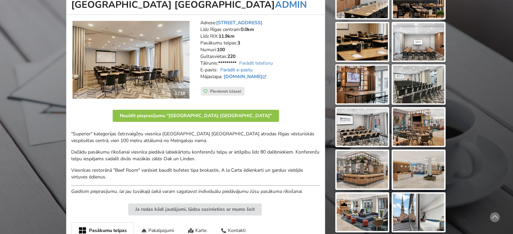 The width and height of the screenshot is (513, 234). What do you see at coordinates (225, 91) in the screenshot?
I see `span: Pievienot izlasei` at bounding box center [225, 91].